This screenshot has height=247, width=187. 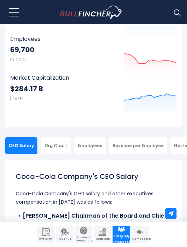 What do you see at coordinates (102, 239) in the screenshot?
I see `span: Financials` at bounding box center [102, 239].